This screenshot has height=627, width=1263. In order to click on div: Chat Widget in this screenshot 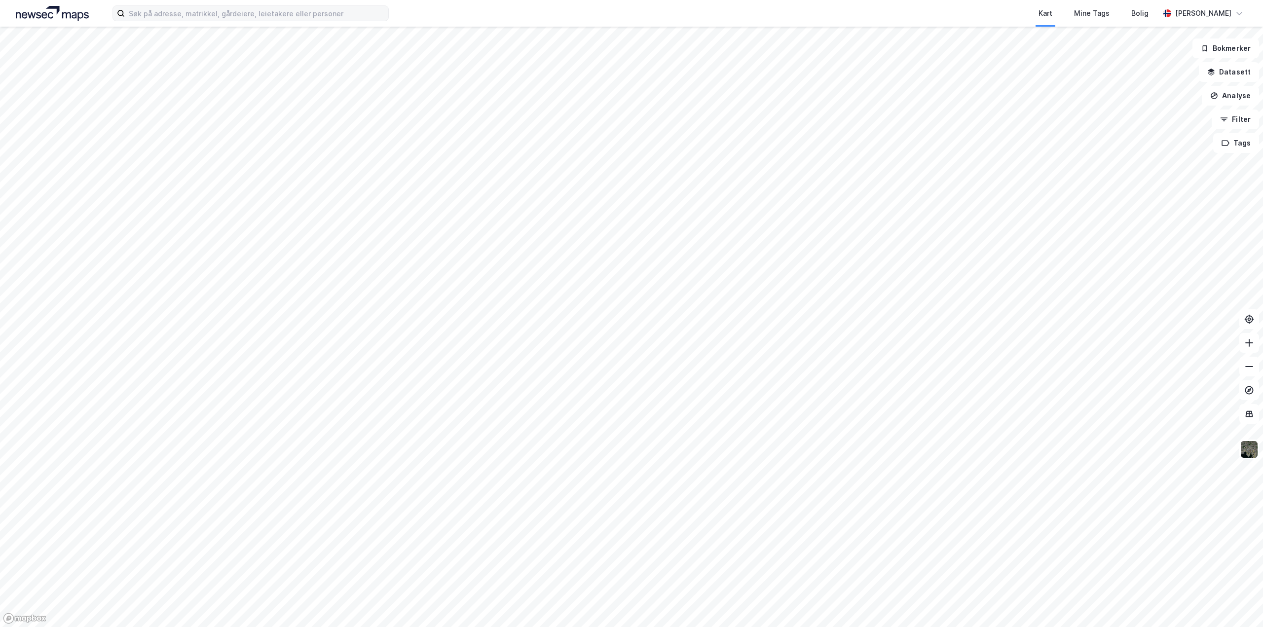, I will do `click(1238, 603)`.